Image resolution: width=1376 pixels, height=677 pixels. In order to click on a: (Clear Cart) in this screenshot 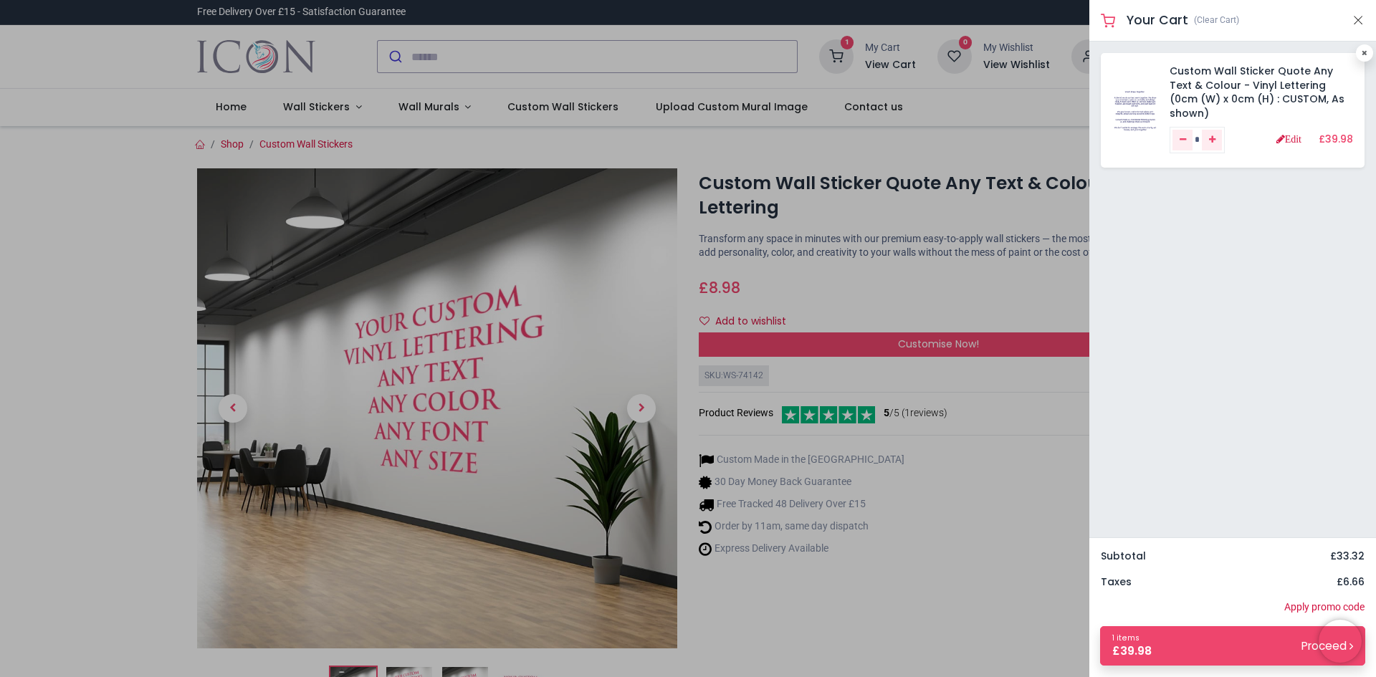, I will do `click(1216, 20)`.